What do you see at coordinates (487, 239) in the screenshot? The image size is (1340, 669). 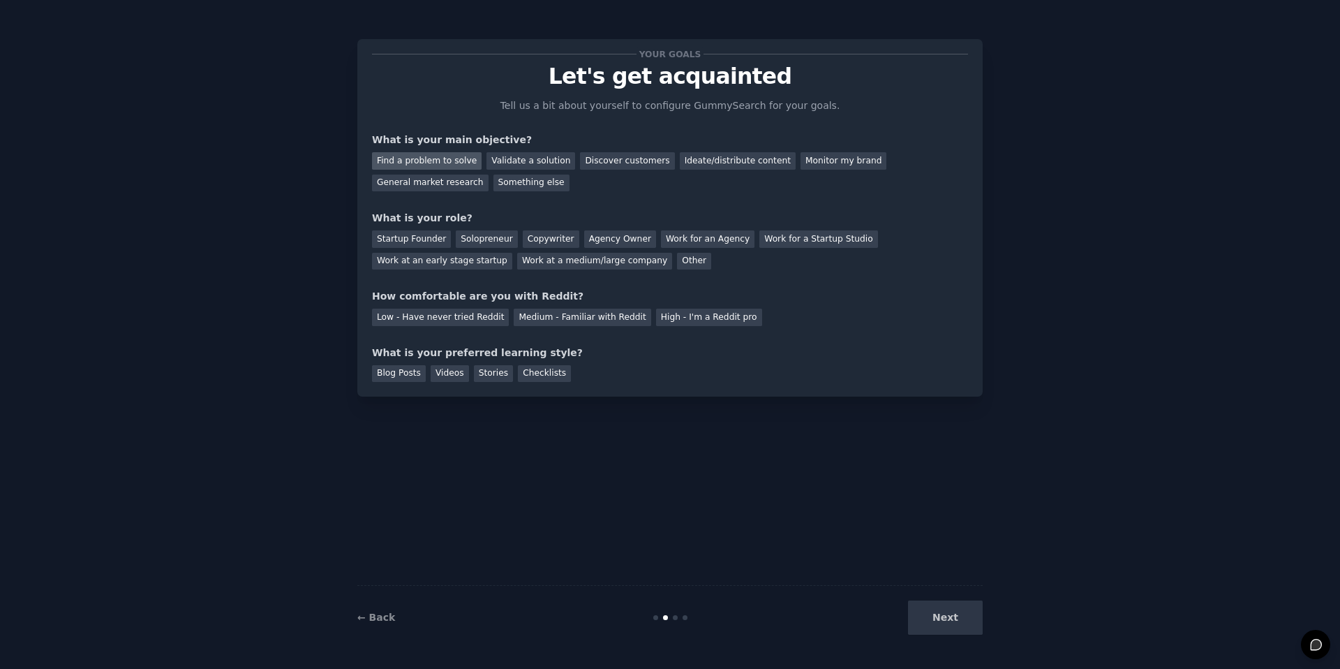 I see `div: Solopreneur` at bounding box center [487, 239].